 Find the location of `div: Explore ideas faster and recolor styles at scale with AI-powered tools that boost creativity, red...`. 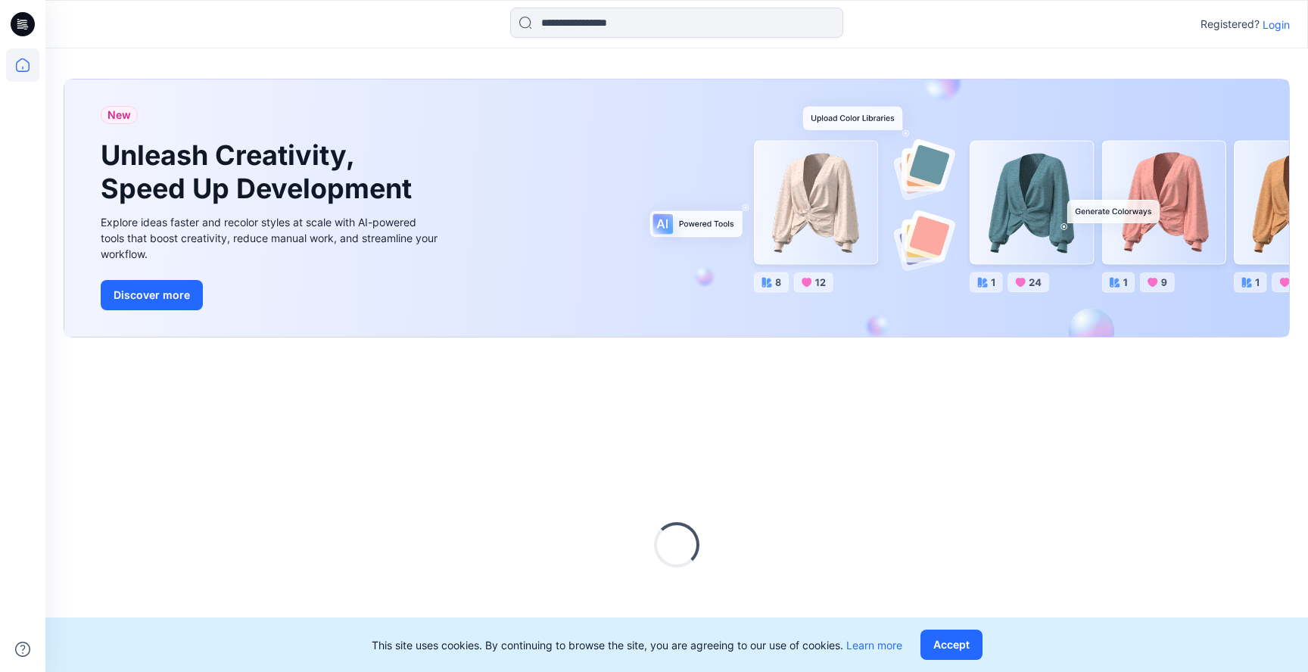

div: Explore ideas faster and recolor styles at scale with AI-powered tools that boost creativity, red... is located at coordinates (271, 238).